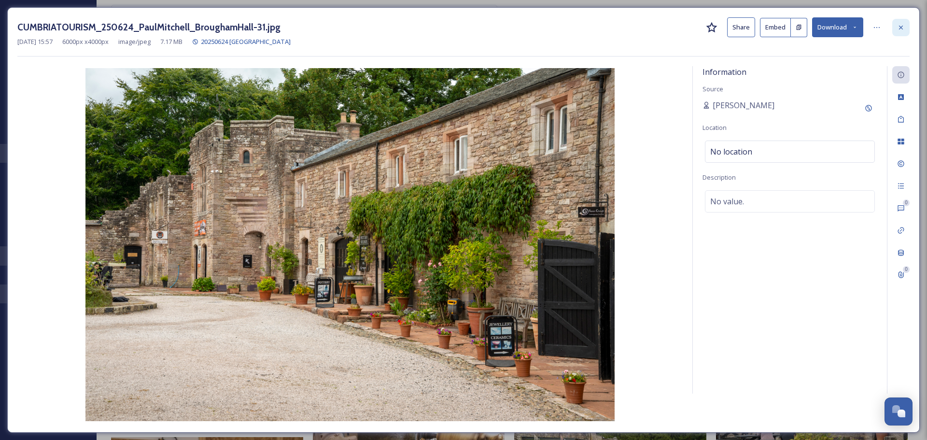  What do you see at coordinates (350, 244) in the screenshot?
I see `img: CUMBRIATOURISM_250624_PaulMitchell_BroughamHall-31.jpg` at bounding box center [350, 244].